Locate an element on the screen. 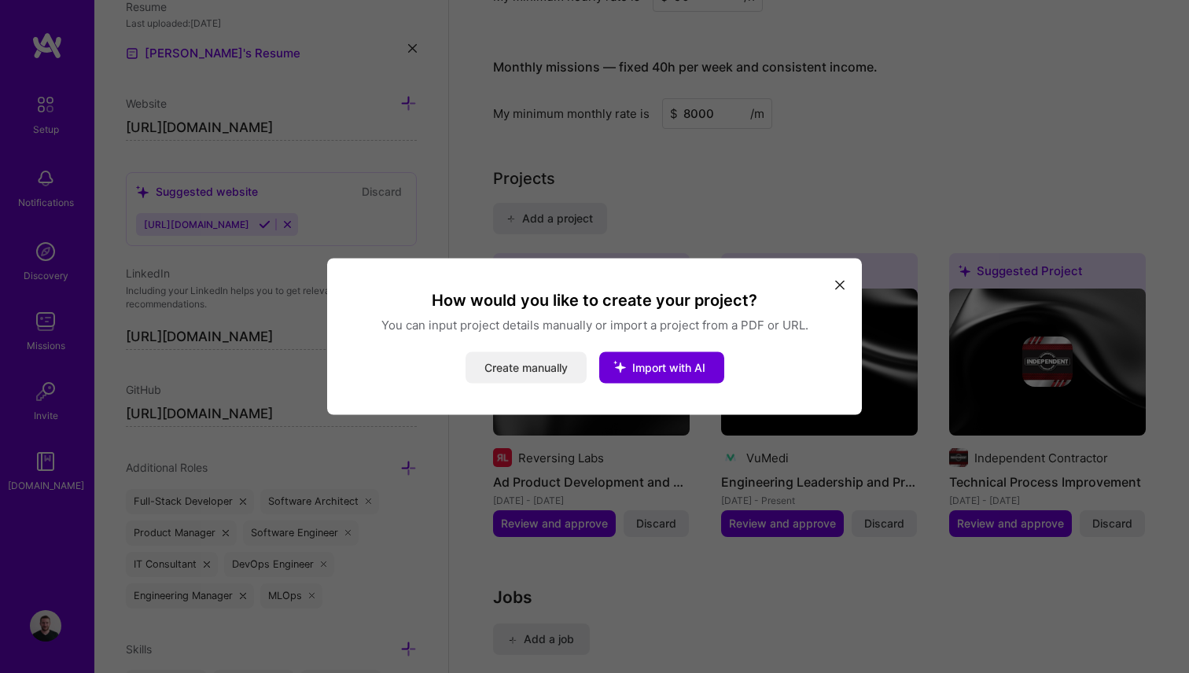 Image resolution: width=1189 pixels, height=673 pixels. i: icon StarsWhite is located at coordinates (620, 367).